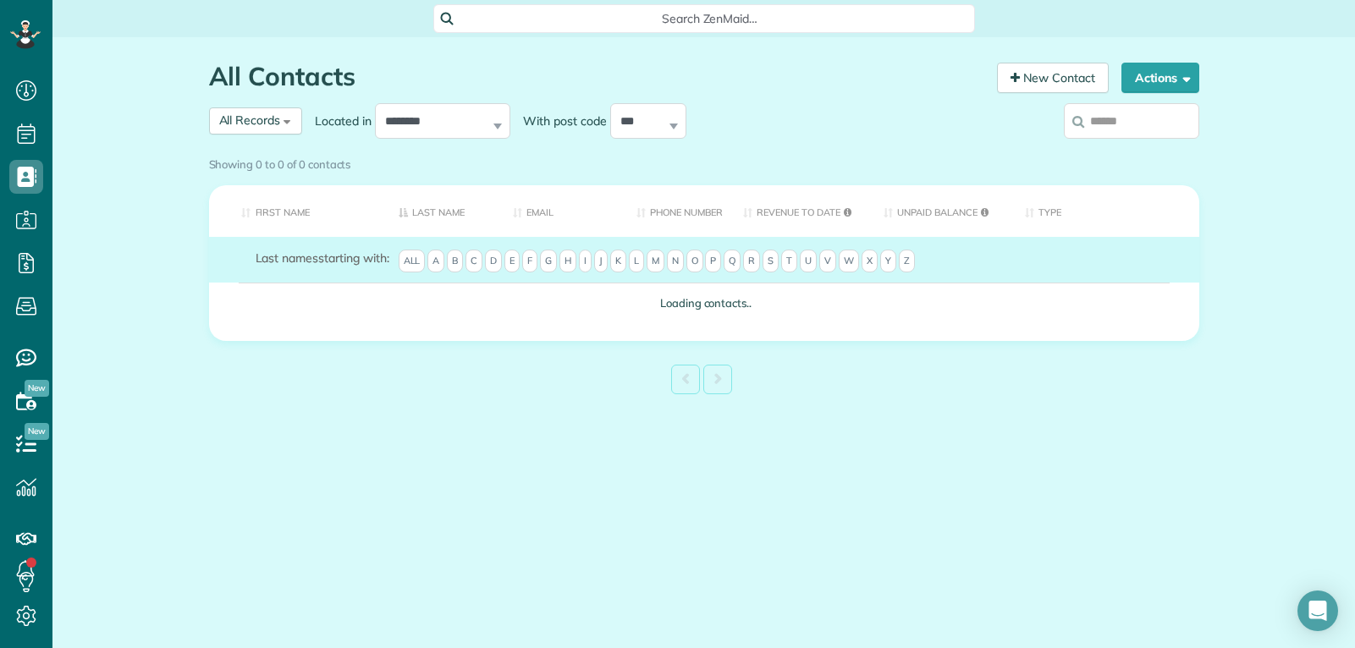  Describe the element at coordinates (250, 120) in the screenshot. I see `span: All Records` at that location.